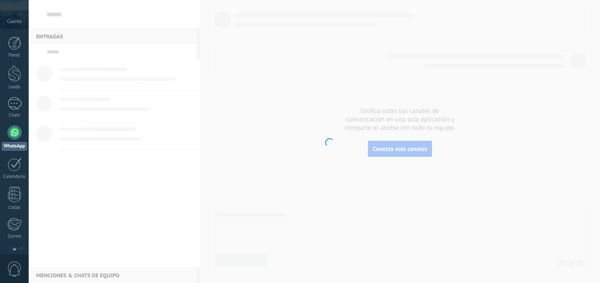 The image size is (600, 283). I want to click on div: Panel, so click(15, 55).